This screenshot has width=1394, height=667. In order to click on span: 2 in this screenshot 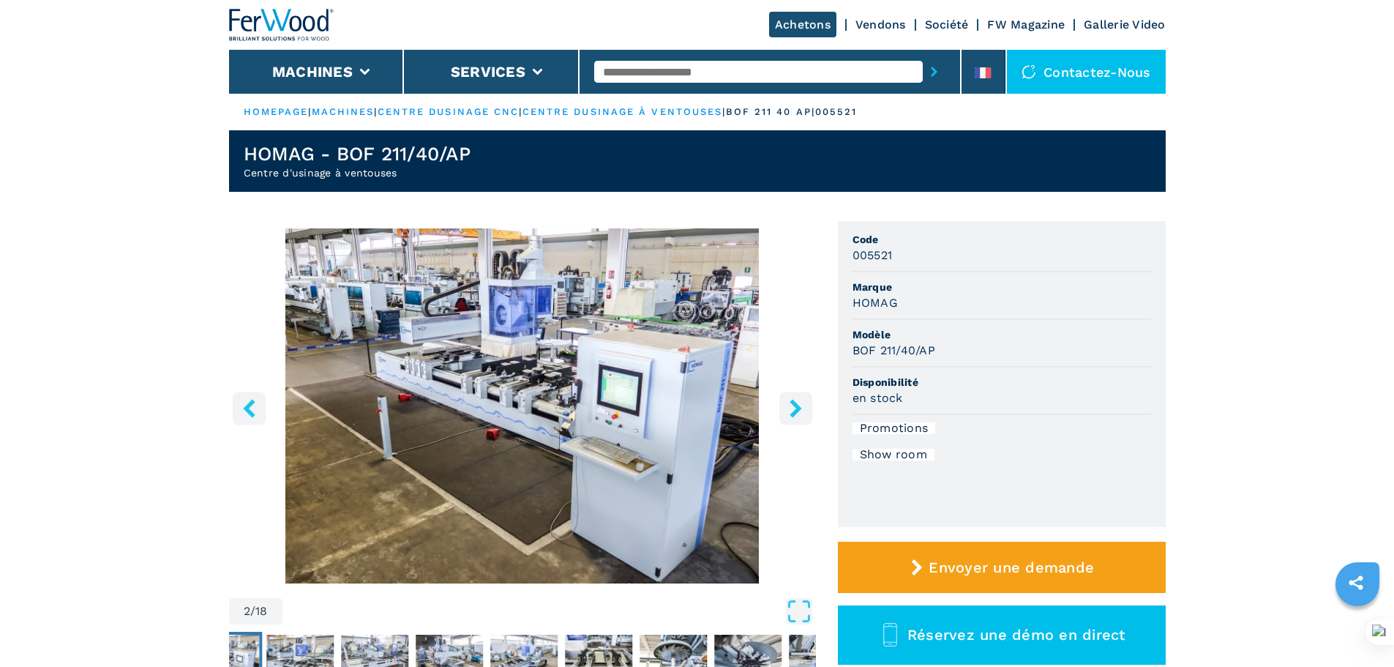, I will do `click(247, 611)`.